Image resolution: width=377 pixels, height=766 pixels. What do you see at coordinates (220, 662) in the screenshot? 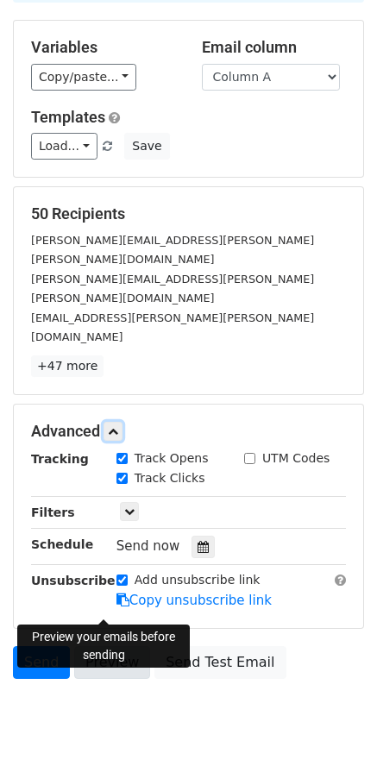
I see `a: Send Test Email` at bounding box center [220, 662].